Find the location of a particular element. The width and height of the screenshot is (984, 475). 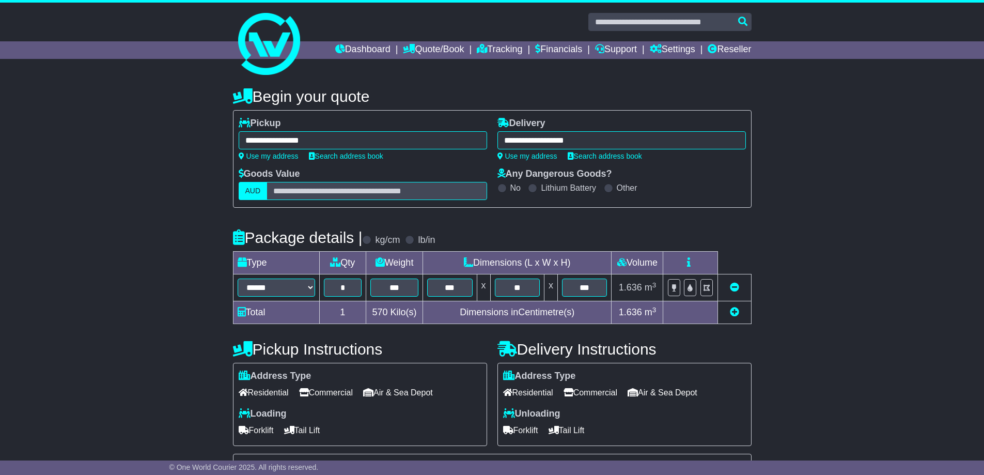

label: Delivery is located at coordinates (521, 123).